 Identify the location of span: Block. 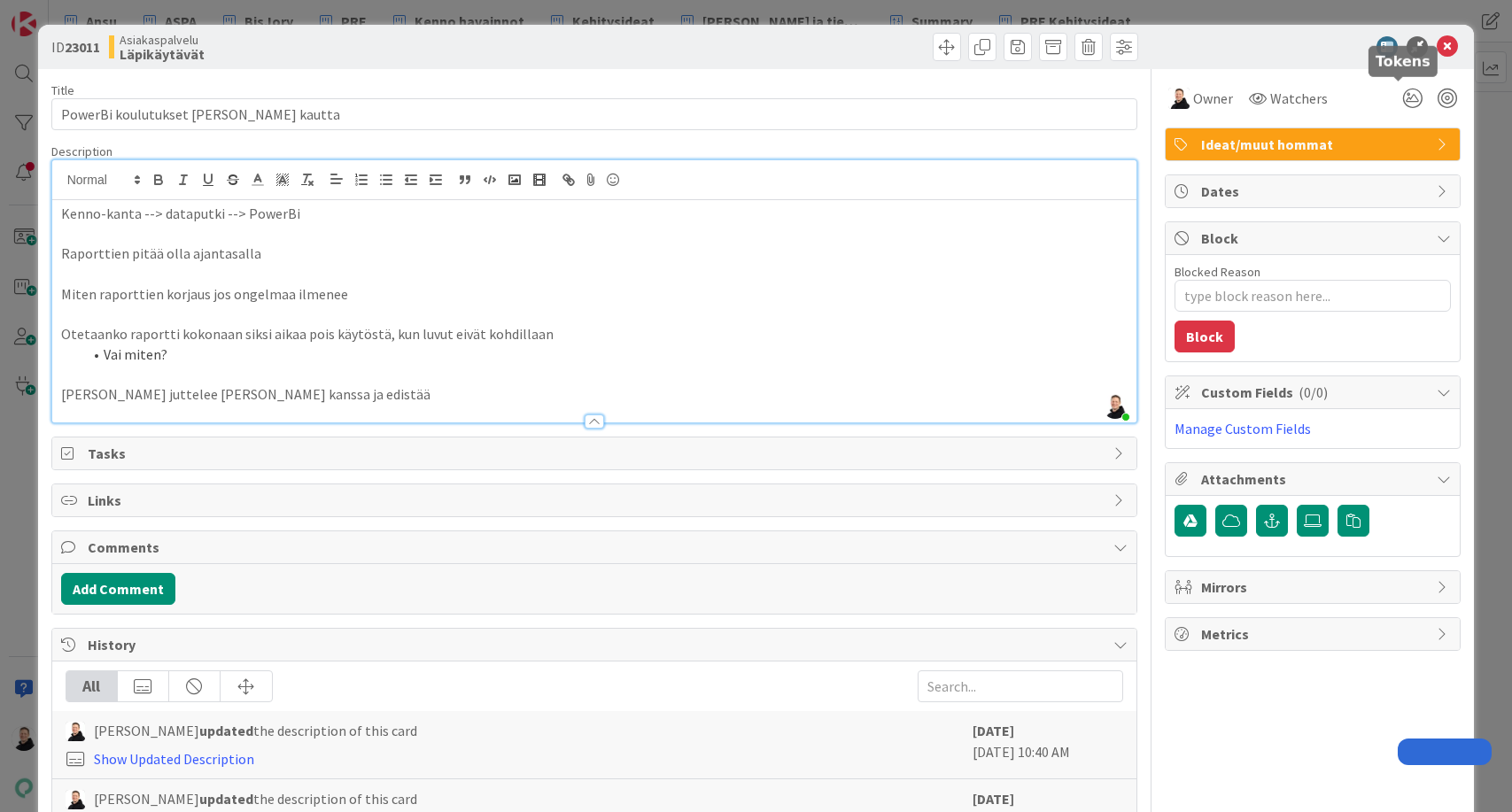
(1315, 238).